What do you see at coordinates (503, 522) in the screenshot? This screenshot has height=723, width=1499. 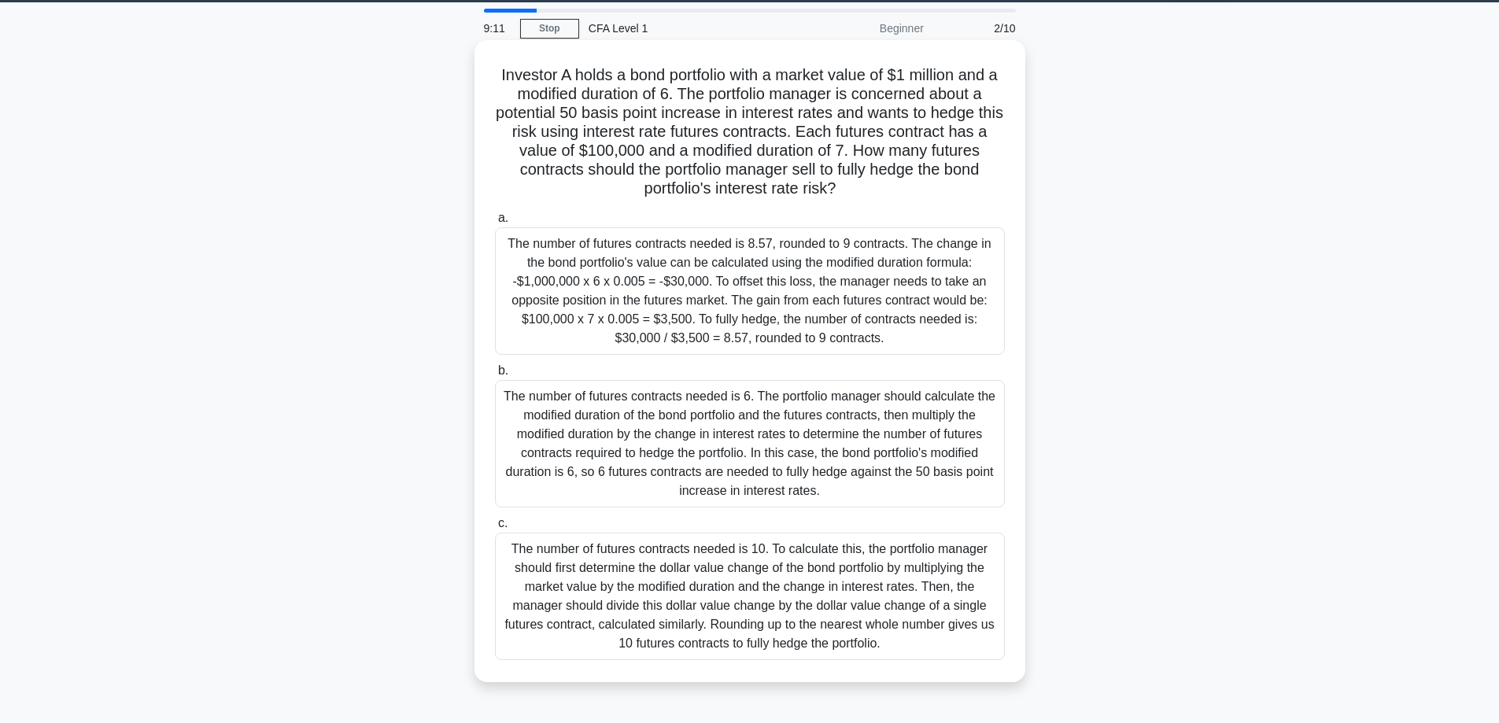 I see `span: c.` at bounding box center [503, 522].